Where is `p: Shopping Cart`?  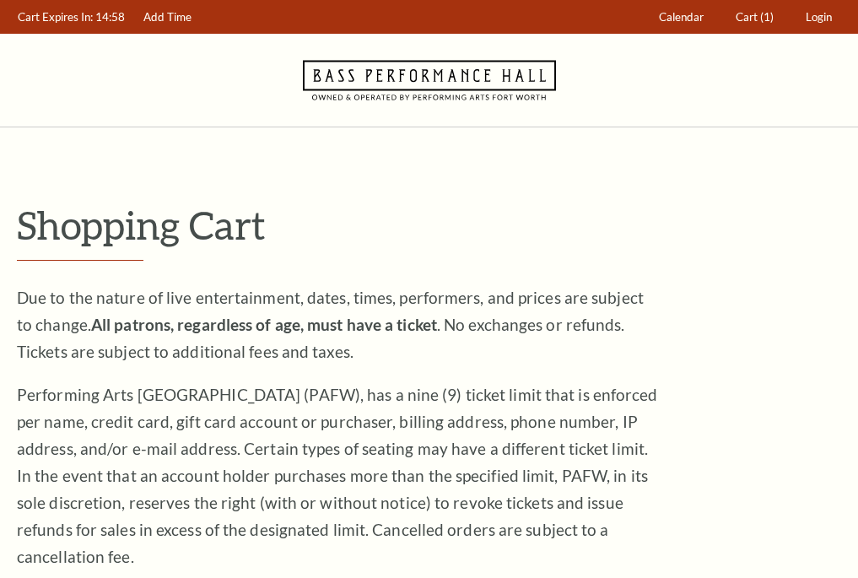
p: Shopping Cart is located at coordinates (428, 224).